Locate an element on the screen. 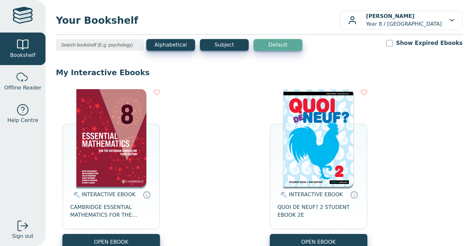 This screenshot has height=246, width=473. span: Sign out is located at coordinates (23, 236).